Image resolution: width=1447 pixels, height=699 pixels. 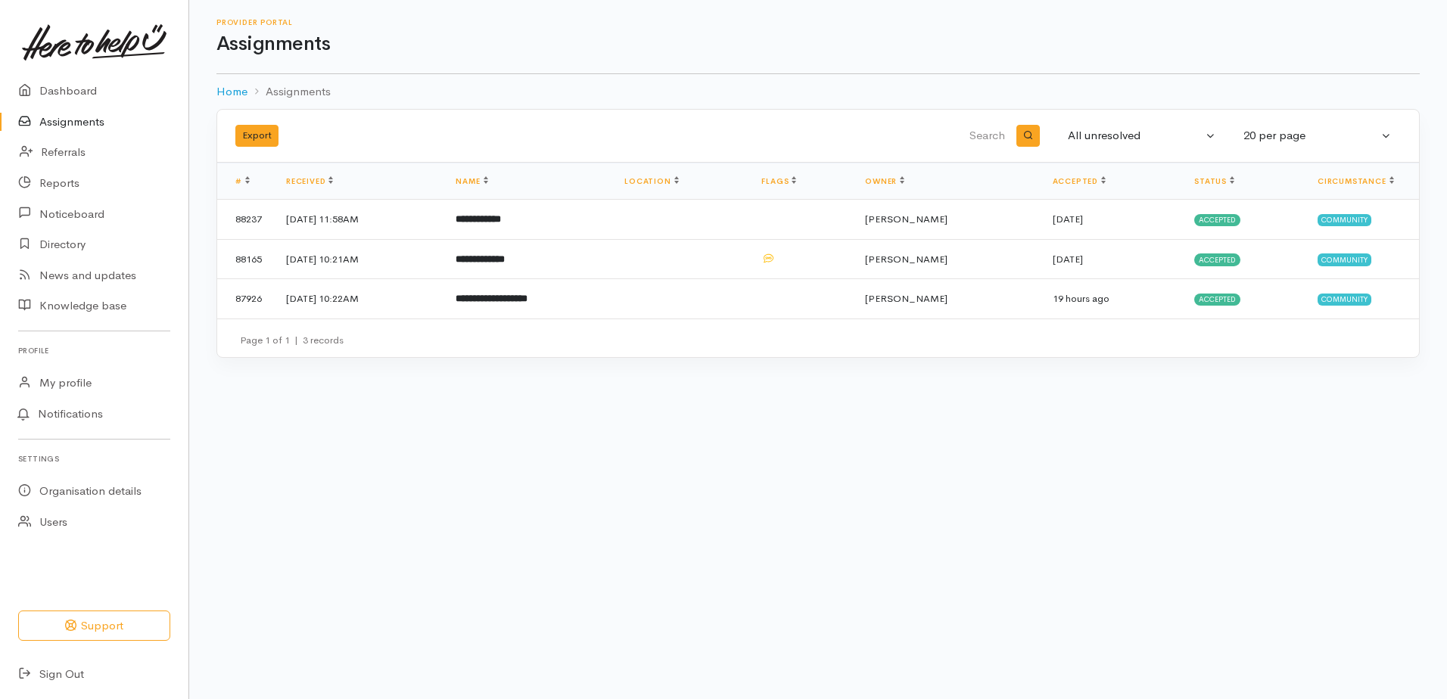 What do you see at coordinates (1079, 181) in the screenshot?
I see `a: Accepted` at bounding box center [1079, 181].